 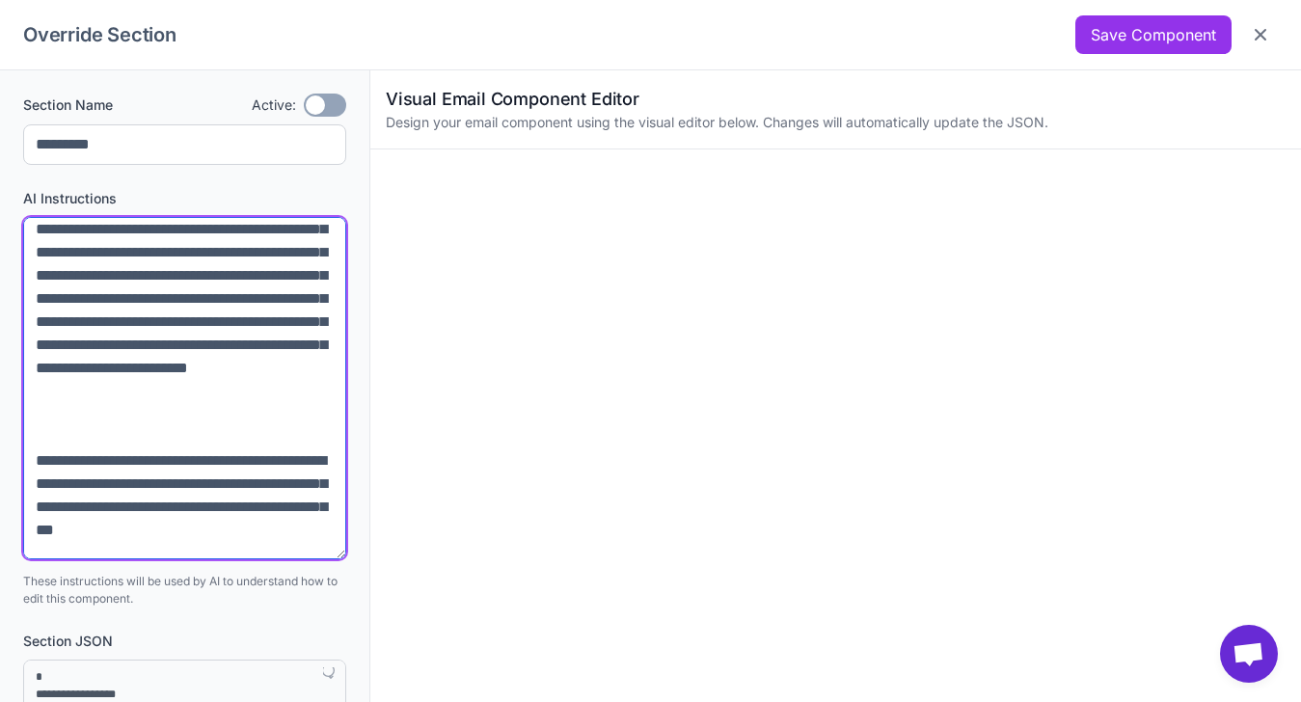 I want to click on button: Save Component, so click(x=1154, y=35).